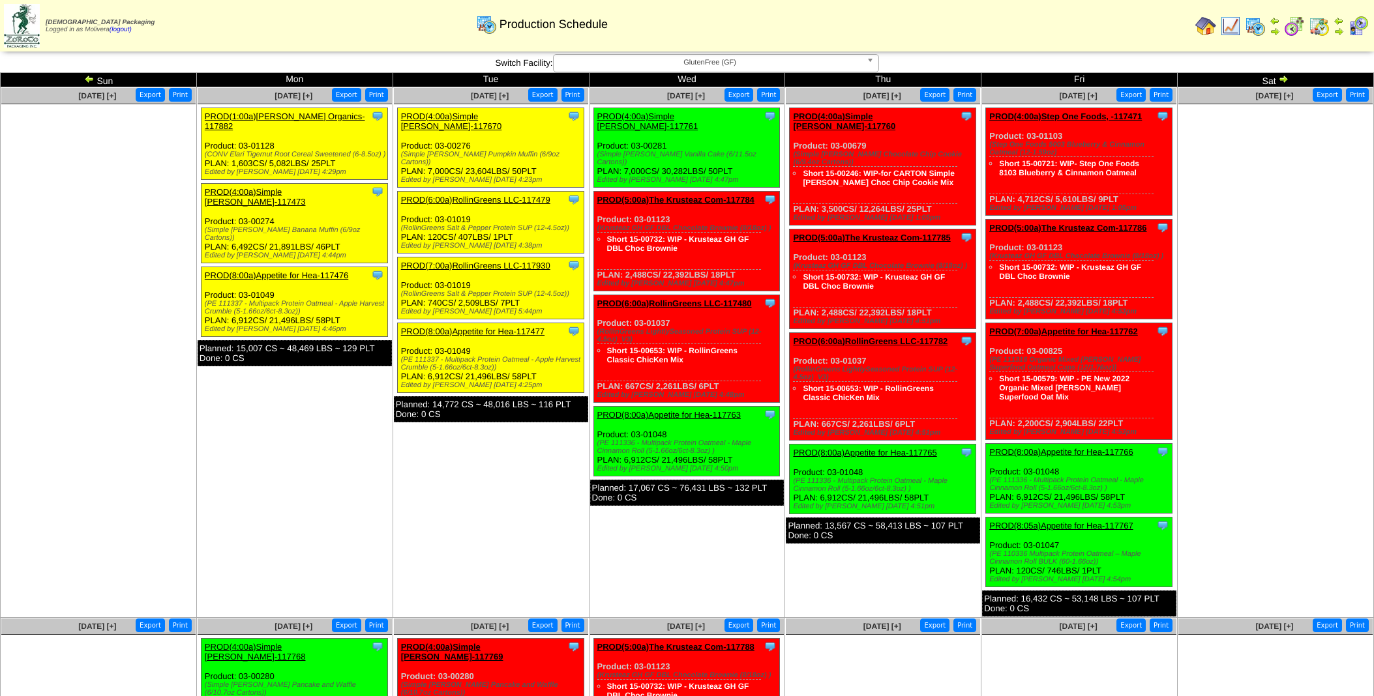 The image size is (1374, 696). Describe the element at coordinates (883, 167) in the screenshot. I see `div: Product: 03-00679 PLAN: 3,500CS / 12,264LBS / 25PLT` at that location.